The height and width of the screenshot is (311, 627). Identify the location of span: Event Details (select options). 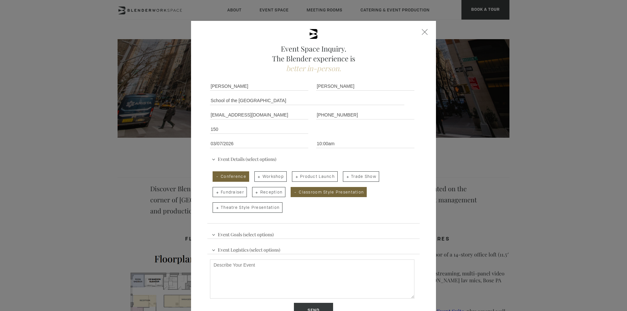
(244, 158).